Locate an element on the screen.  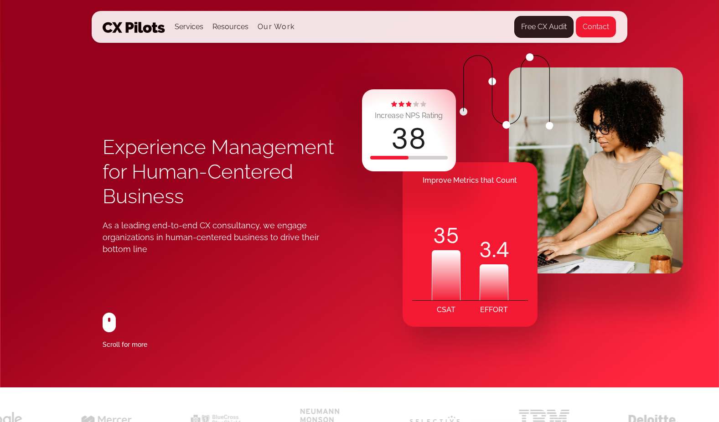
div: 35 is located at coordinates (446, 236).